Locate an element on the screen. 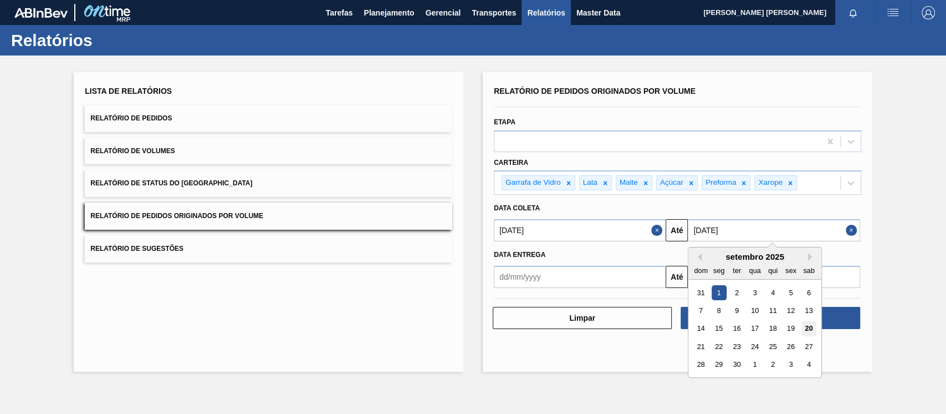 This screenshot has height=414, width=946. div: Malte is located at coordinates (628, 182).